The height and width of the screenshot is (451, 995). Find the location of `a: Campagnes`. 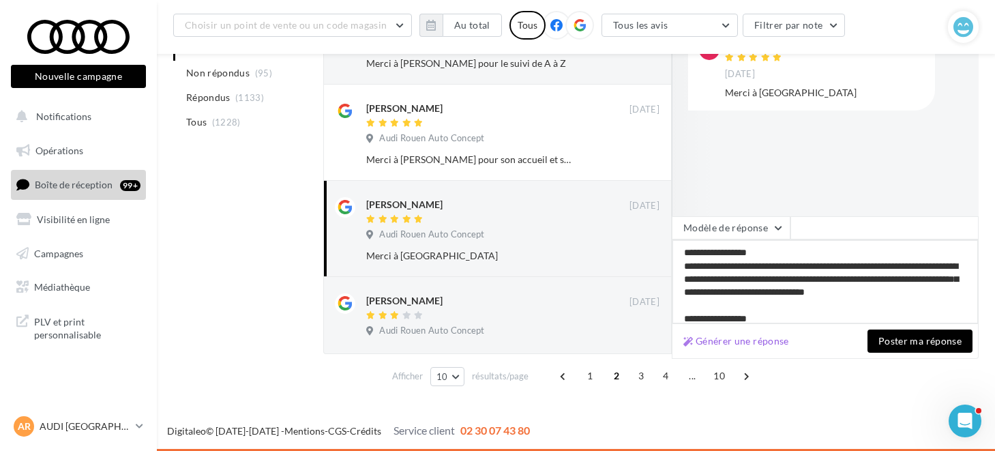

a: Campagnes is located at coordinates (78, 254).